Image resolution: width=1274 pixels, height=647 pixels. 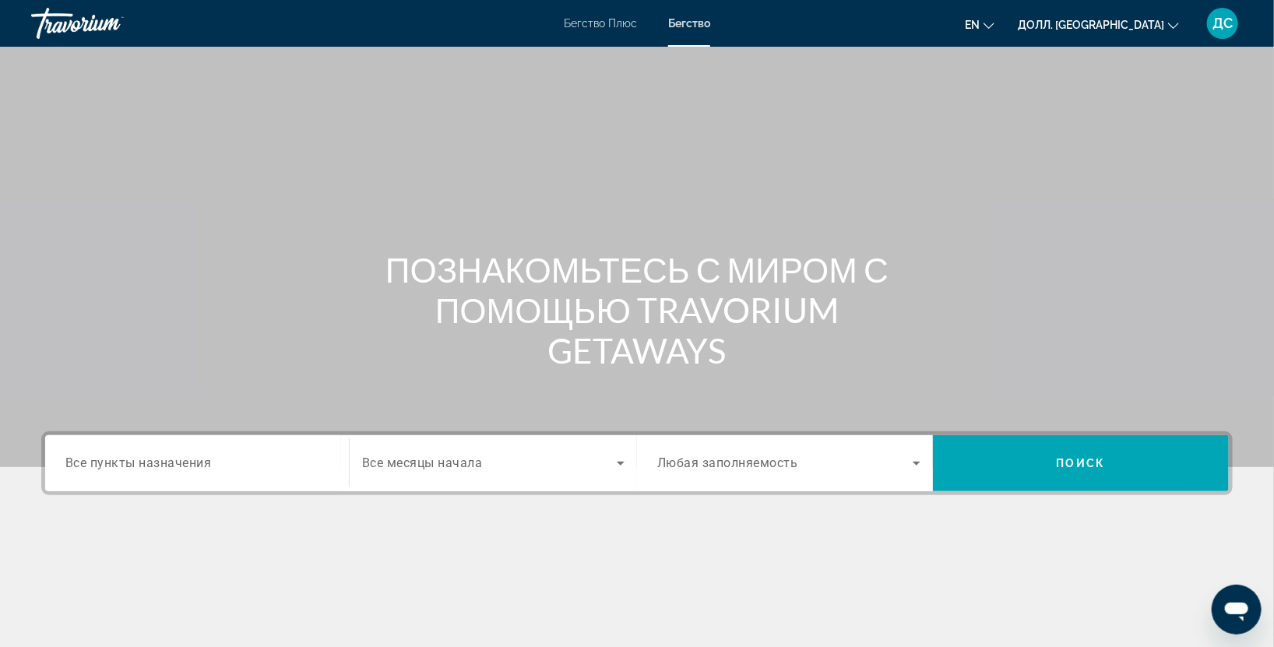 What do you see at coordinates (972, 25) in the screenshot?
I see `ya-tr-span: en` at bounding box center [972, 25].